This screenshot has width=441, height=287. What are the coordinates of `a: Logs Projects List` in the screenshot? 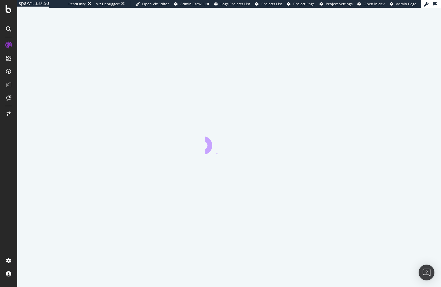 It's located at (232, 4).